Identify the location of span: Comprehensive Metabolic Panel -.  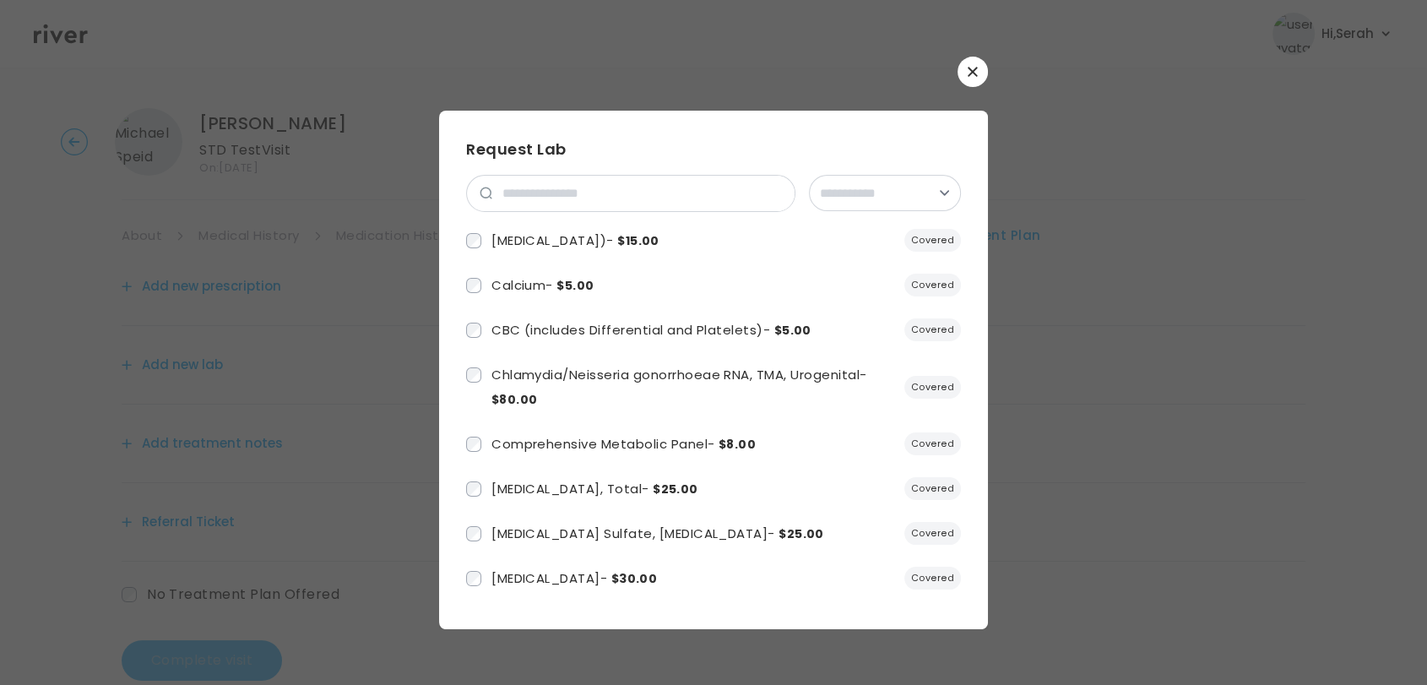
(623, 443).